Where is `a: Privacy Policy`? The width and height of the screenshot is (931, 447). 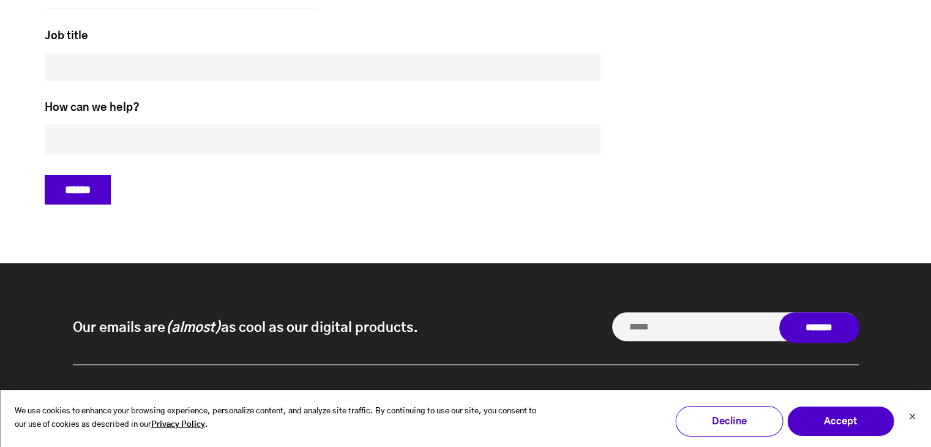
a: Privacy Policy is located at coordinates (178, 425).